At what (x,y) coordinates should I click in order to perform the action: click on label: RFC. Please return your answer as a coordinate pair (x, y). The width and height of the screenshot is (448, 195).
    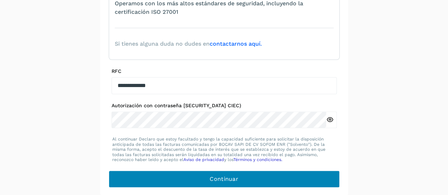
    Looking at the image, I should click on (224, 71).